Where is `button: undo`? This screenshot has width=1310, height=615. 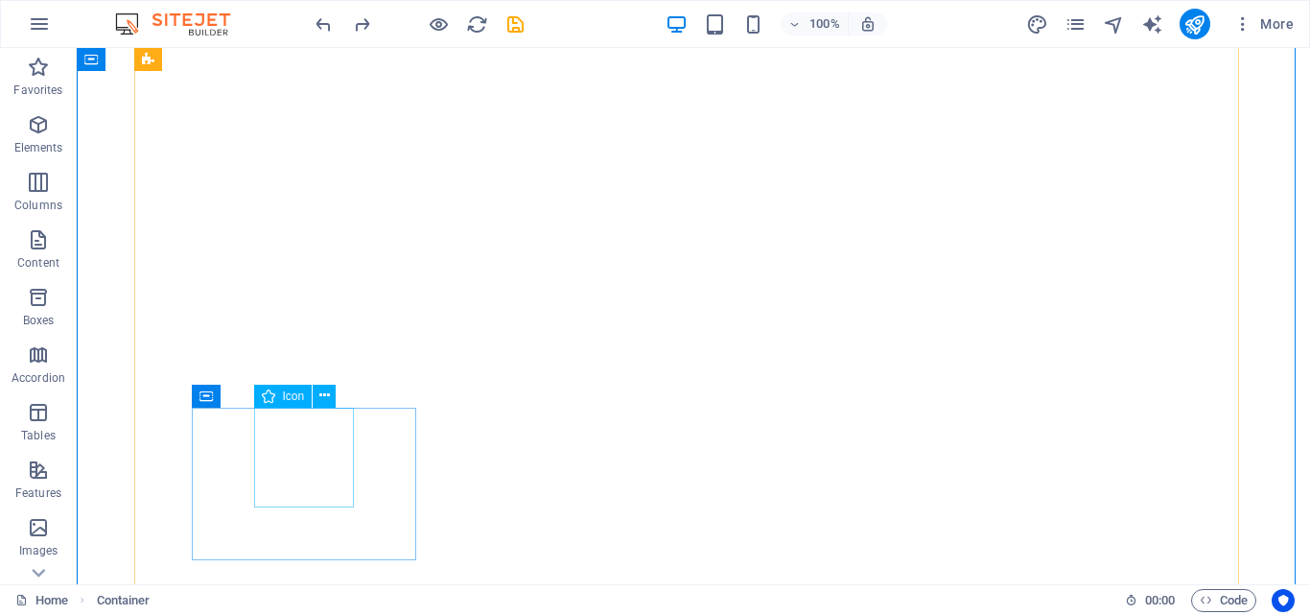
button: undo is located at coordinates (323, 24).